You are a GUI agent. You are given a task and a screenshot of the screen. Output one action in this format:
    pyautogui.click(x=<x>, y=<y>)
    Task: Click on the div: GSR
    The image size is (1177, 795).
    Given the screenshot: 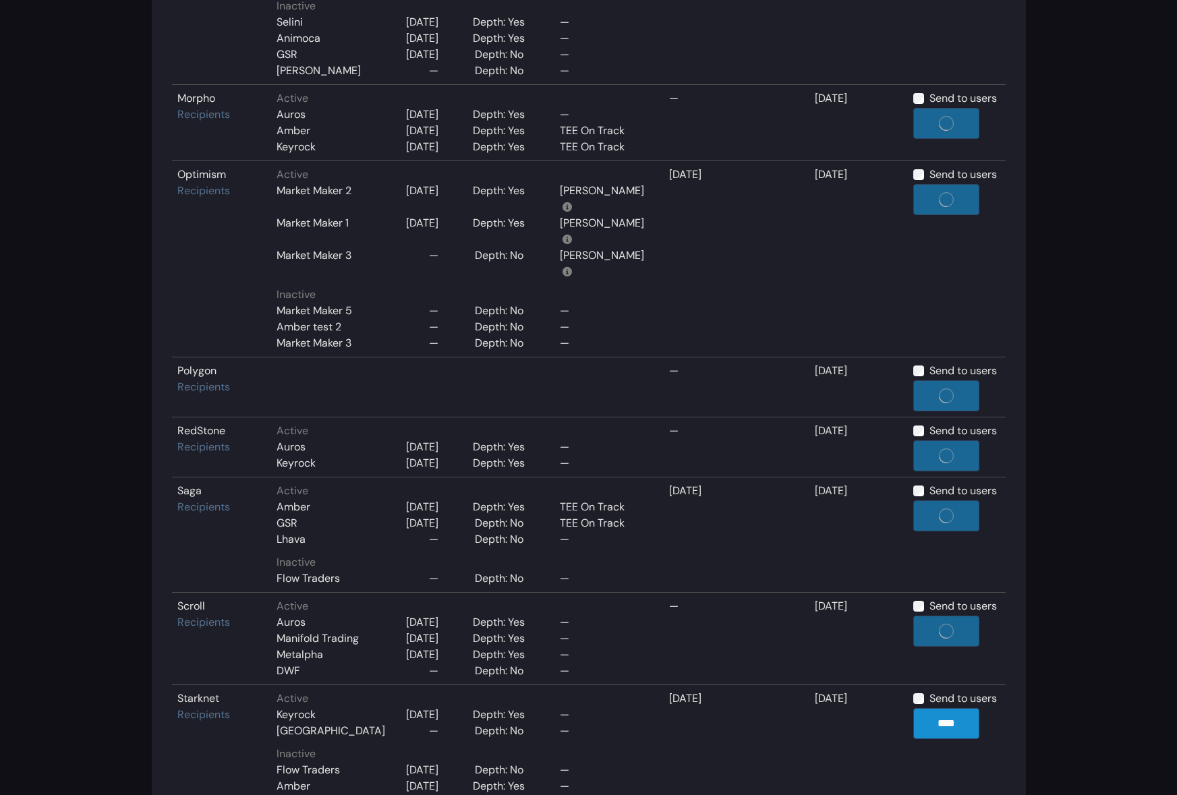 What is the action you would take?
    pyautogui.click(x=287, y=524)
    